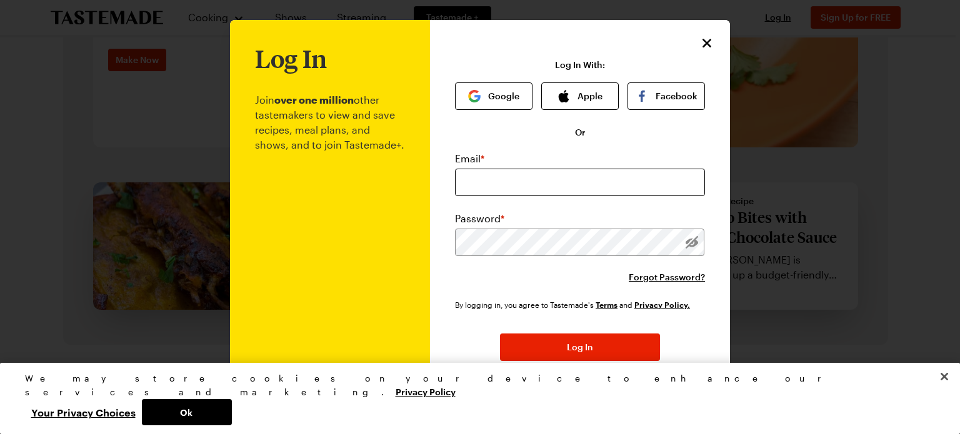 The image size is (960, 434). Describe the element at coordinates (83, 413) in the screenshot. I see `button: Your Privacy Choices` at that location.